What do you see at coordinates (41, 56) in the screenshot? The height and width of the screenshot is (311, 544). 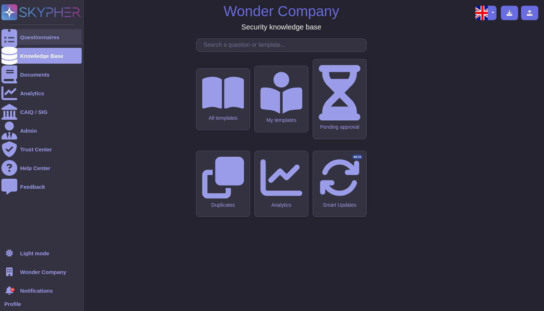 I see `a: Knowledge Base` at bounding box center [41, 56].